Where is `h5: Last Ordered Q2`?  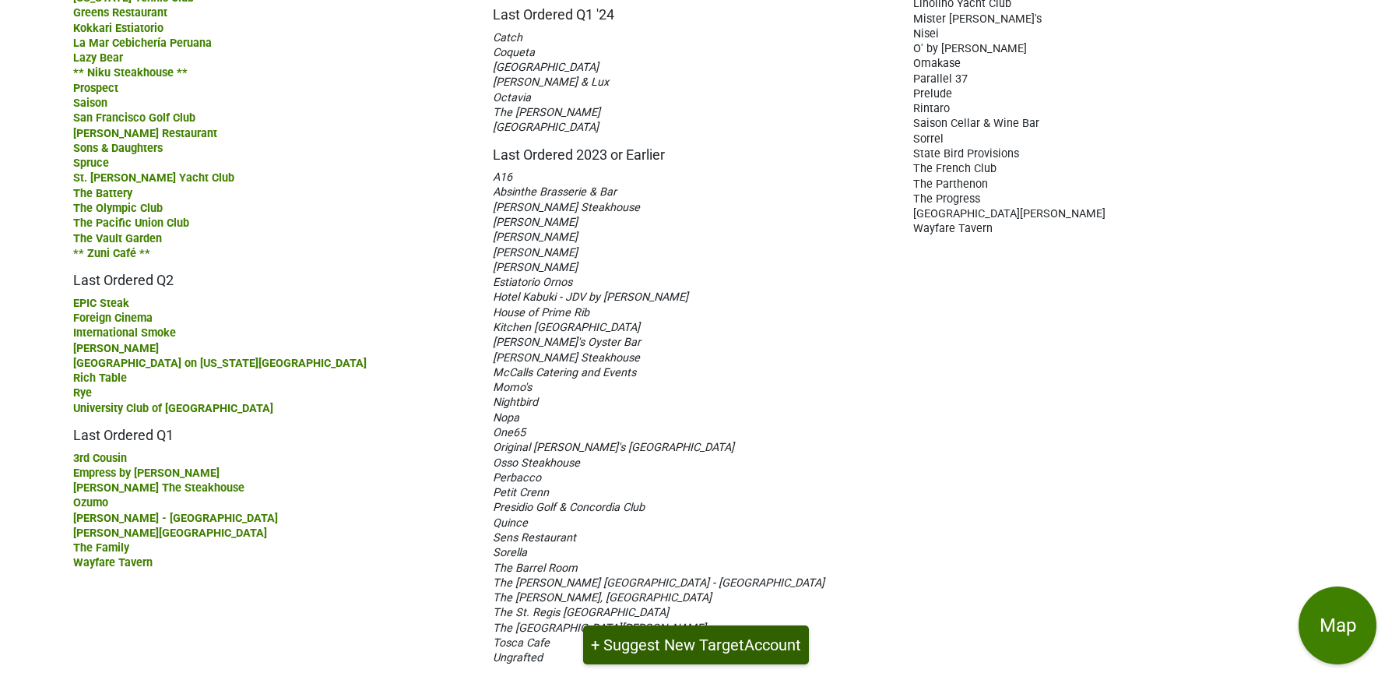 h5: Last Ordered Q2 is located at coordinates (271, 274).